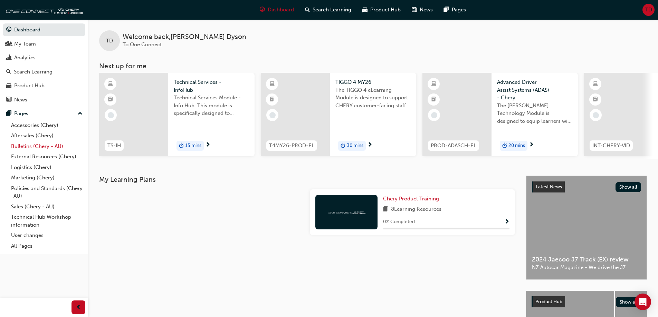 This screenshot has height=317, width=658. Describe the element at coordinates (399, 222) in the screenshot. I see `span: 0 % Completed` at that location.